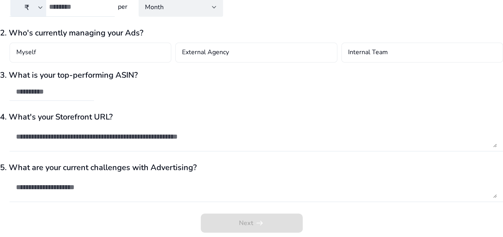 This screenshot has width=503, height=237. I want to click on h4: per, so click(122, 7).